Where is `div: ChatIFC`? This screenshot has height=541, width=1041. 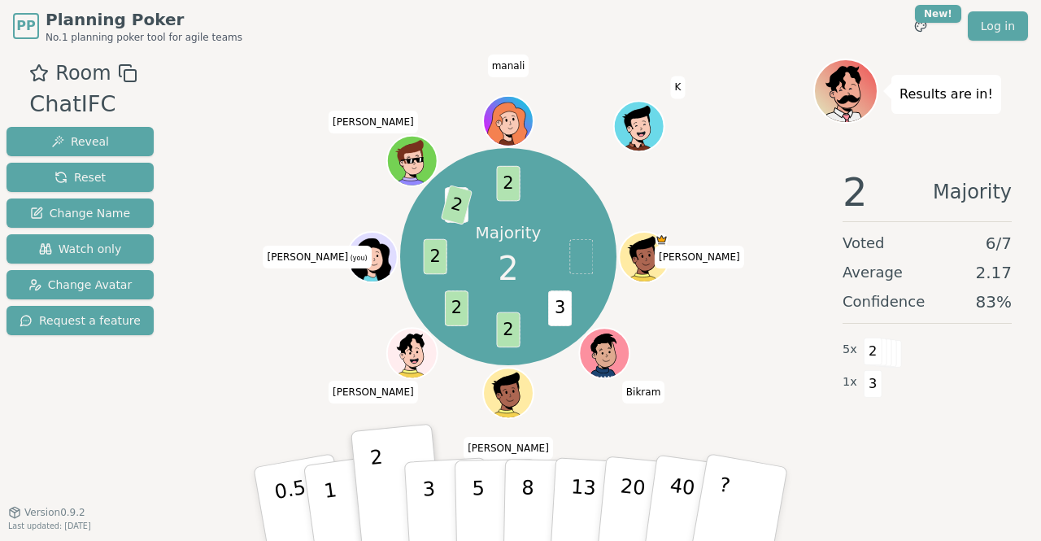
div: ChatIFC is located at coordinates (83, 104).